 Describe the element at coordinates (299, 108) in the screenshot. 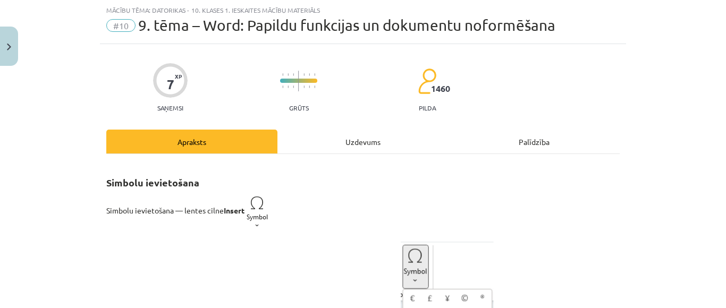

I see `p: Grūts` at that location.